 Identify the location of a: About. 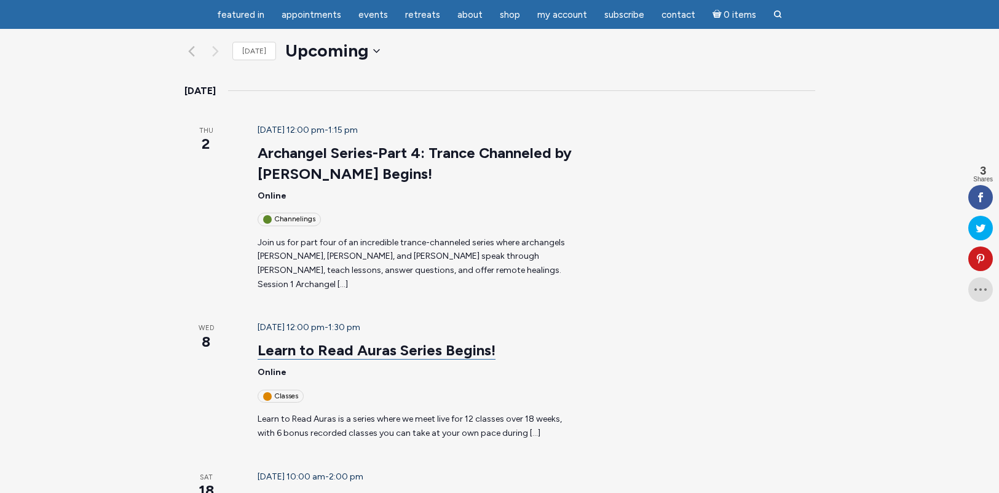
(470, 15).